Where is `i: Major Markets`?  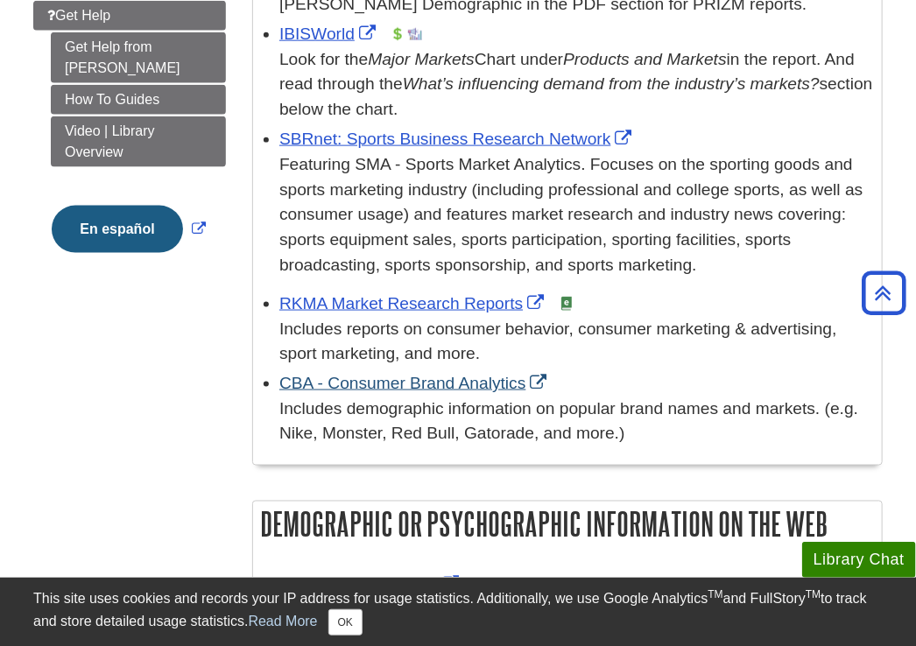 i: Major Markets is located at coordinates (421, 59).